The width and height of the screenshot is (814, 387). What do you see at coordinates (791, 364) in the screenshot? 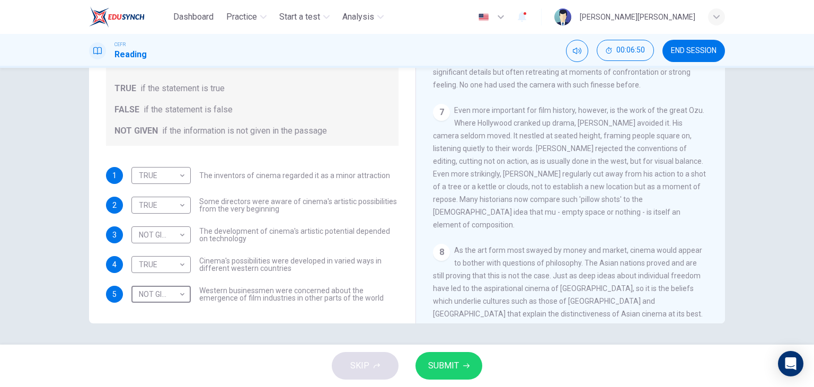
I see `div: Open Intercom Messenger` at bounding box center [791, 364].